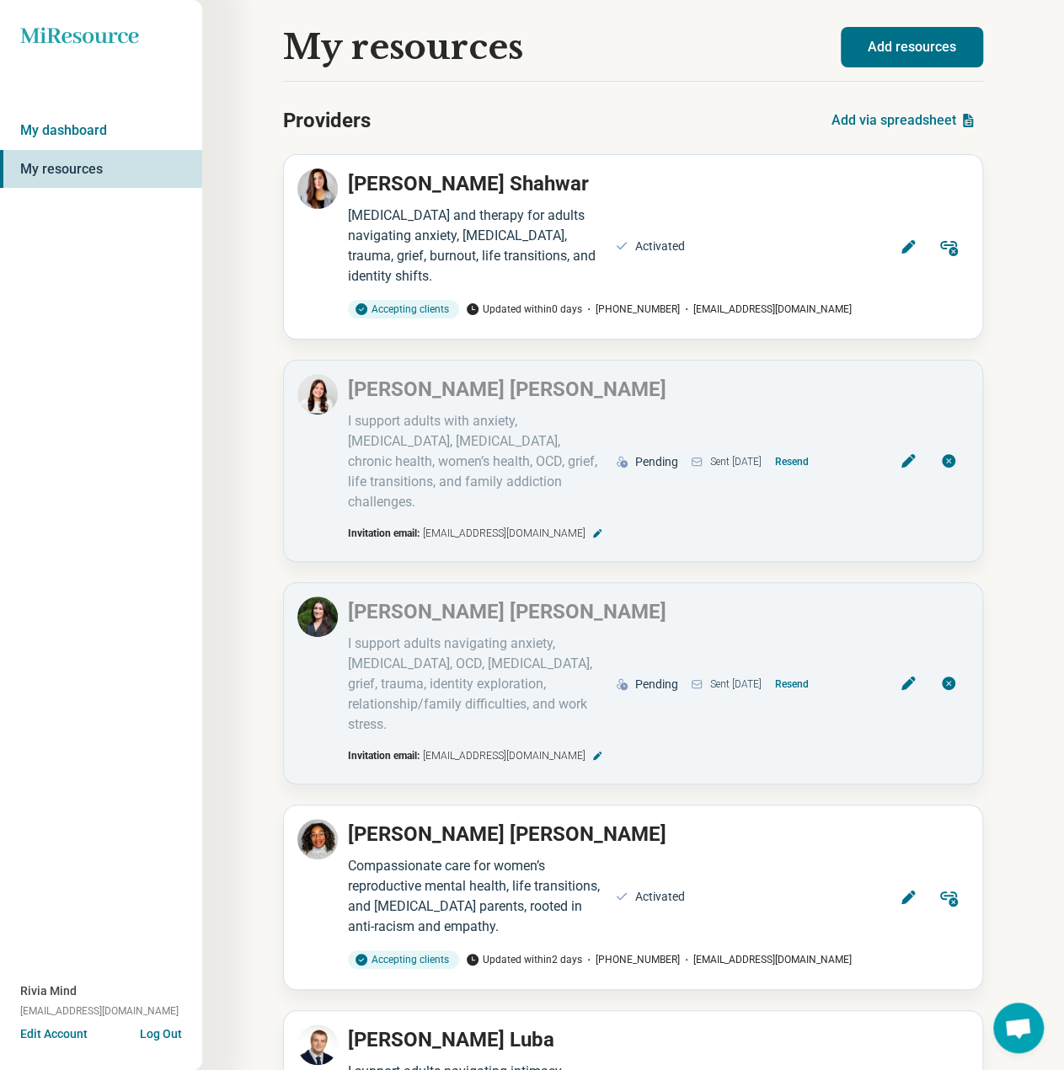 The width and height of the screenshot is (1064, 1070). What do you see at coordinates (904, 120) in the screenshot?
I see `button: Add via spreadsheet` at bounding box center [904, 120].